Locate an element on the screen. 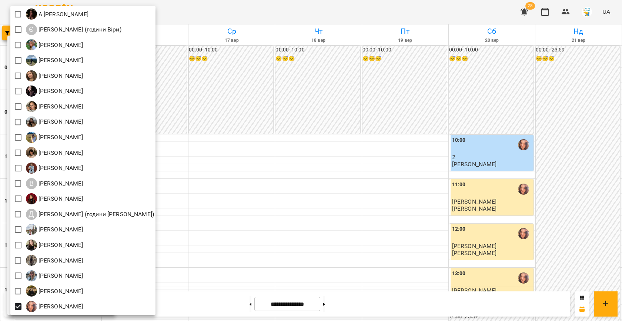 The height and width of the screenshot is (321, 622). div: Вікторія Кубрик is located at coordinates (54, 153).